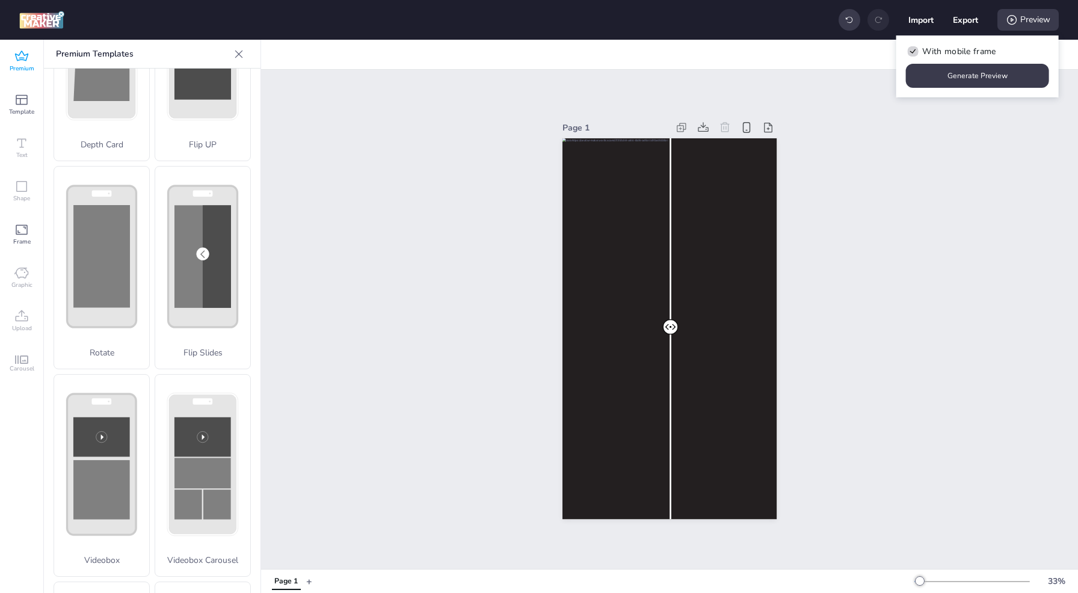 The image size is (1078, 593). What do you see at coordinates (203, 353) in the screenshot?
I see `p: Flip Slides` at bounding box center [203, 353].